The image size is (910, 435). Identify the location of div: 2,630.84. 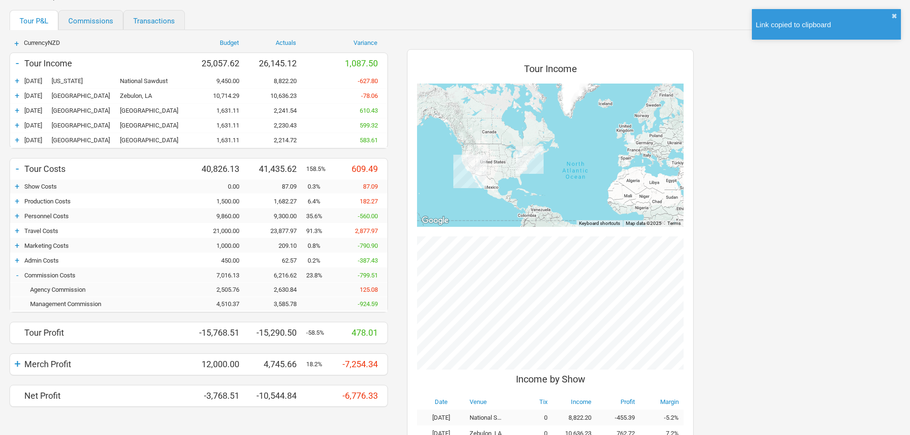
(278, 290).